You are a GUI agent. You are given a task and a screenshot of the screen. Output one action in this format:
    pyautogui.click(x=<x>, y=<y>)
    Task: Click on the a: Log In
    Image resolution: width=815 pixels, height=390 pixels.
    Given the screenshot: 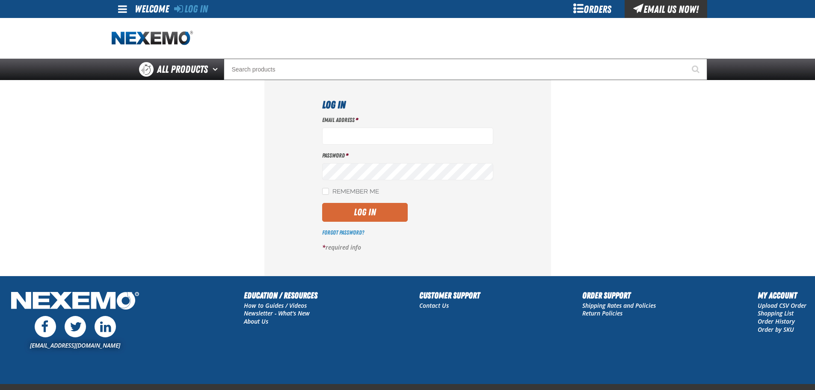 What is the action you would take?
    pyautogui.click(x=191, y=9)
    